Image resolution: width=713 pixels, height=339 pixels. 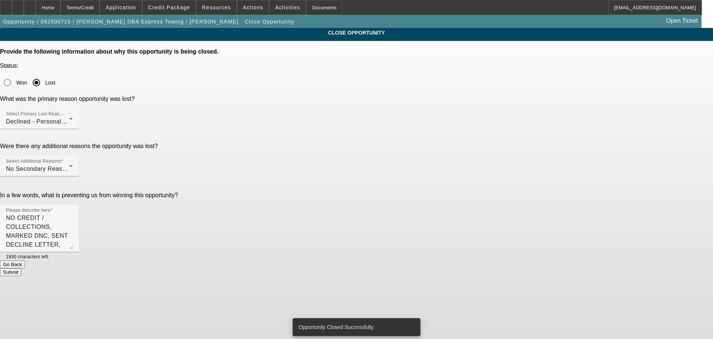 I want to click on button: Actions, so click(x=253, y=7).